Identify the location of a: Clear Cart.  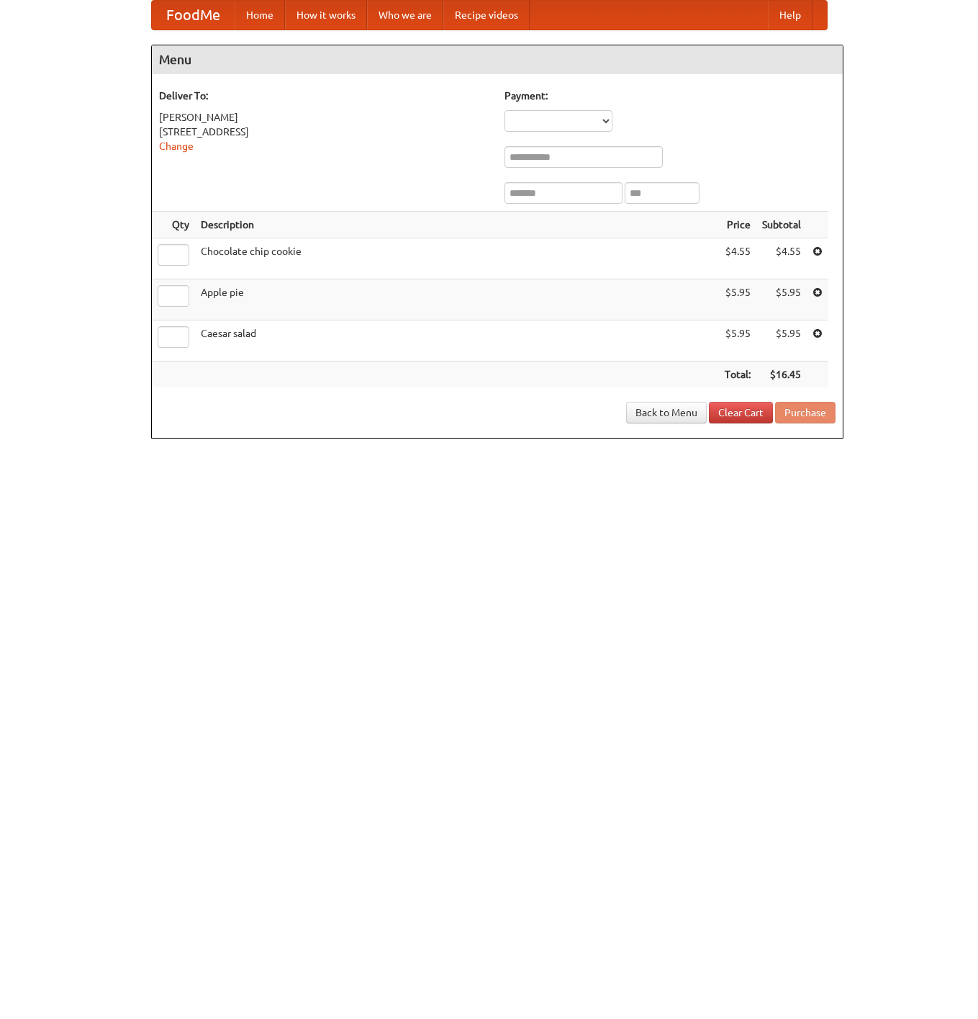
(741, 413).